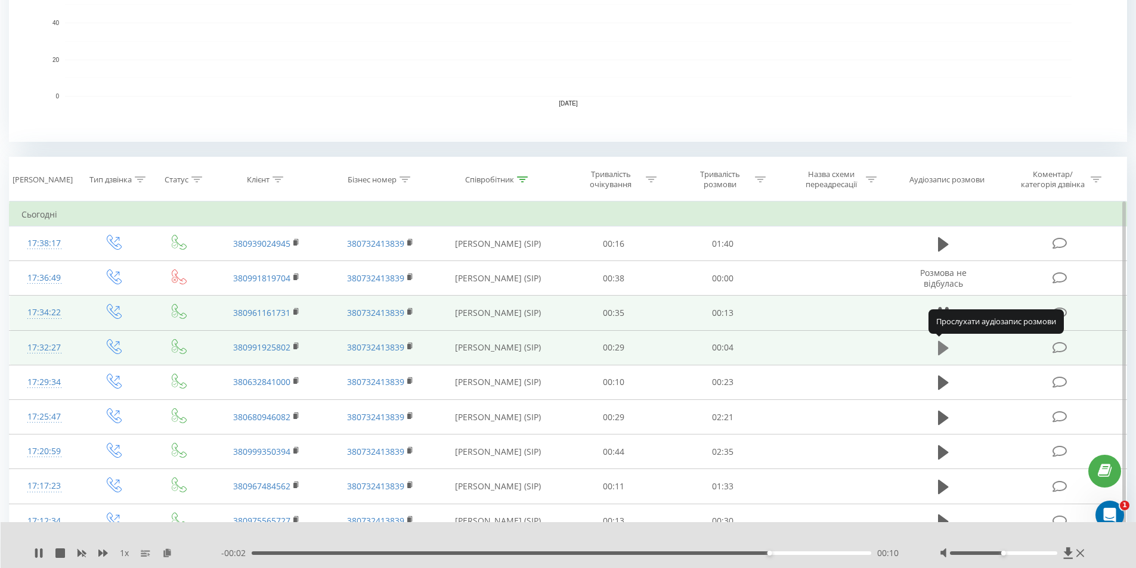  I want to click on div: Аудіозапис розмови, so click(947, 180).